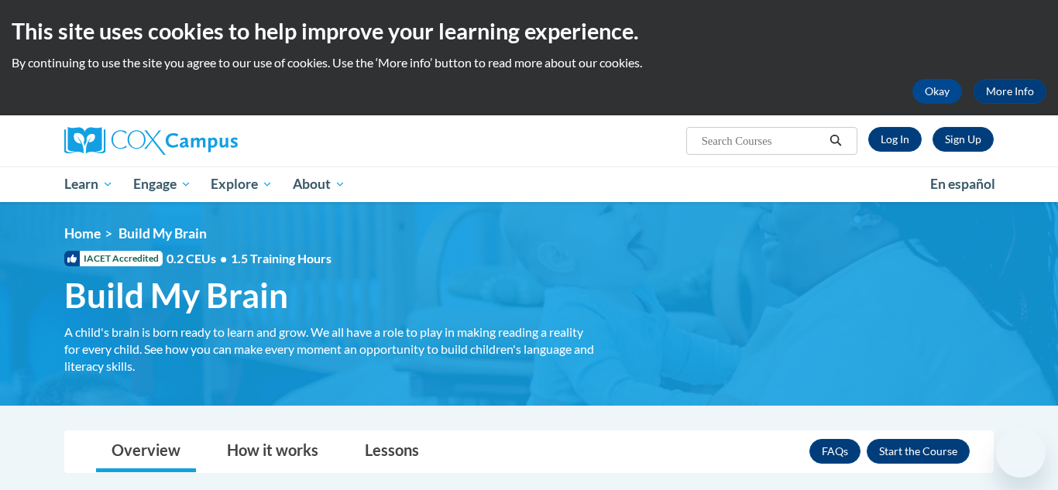  Describe the element at coordinates (249, 259) in the screenshot. I see `span: 0.2 CEUs` at that location.